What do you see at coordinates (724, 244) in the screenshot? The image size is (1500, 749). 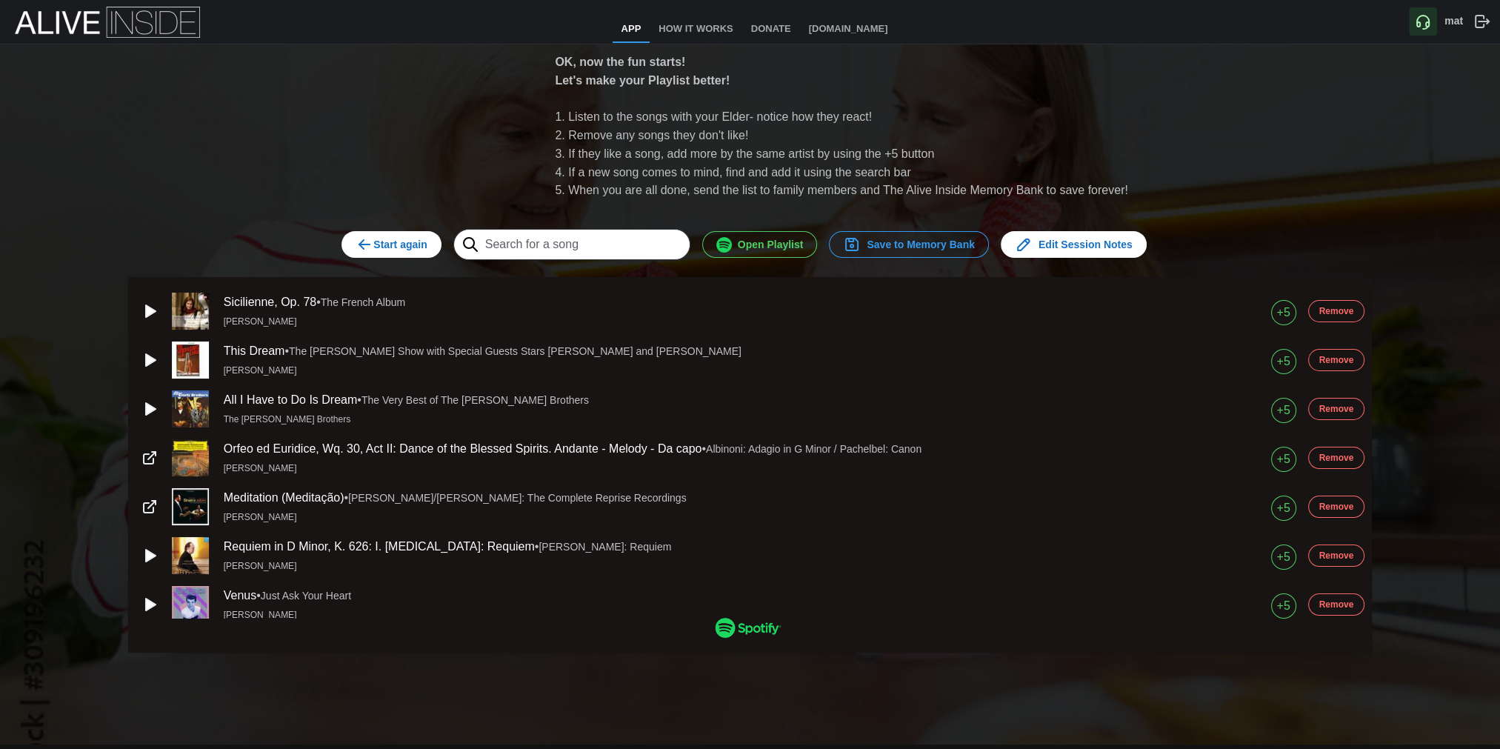 I see `img: Spotify_Icon_RGB_Green.28303824.png` at bounding box center [724, 244].